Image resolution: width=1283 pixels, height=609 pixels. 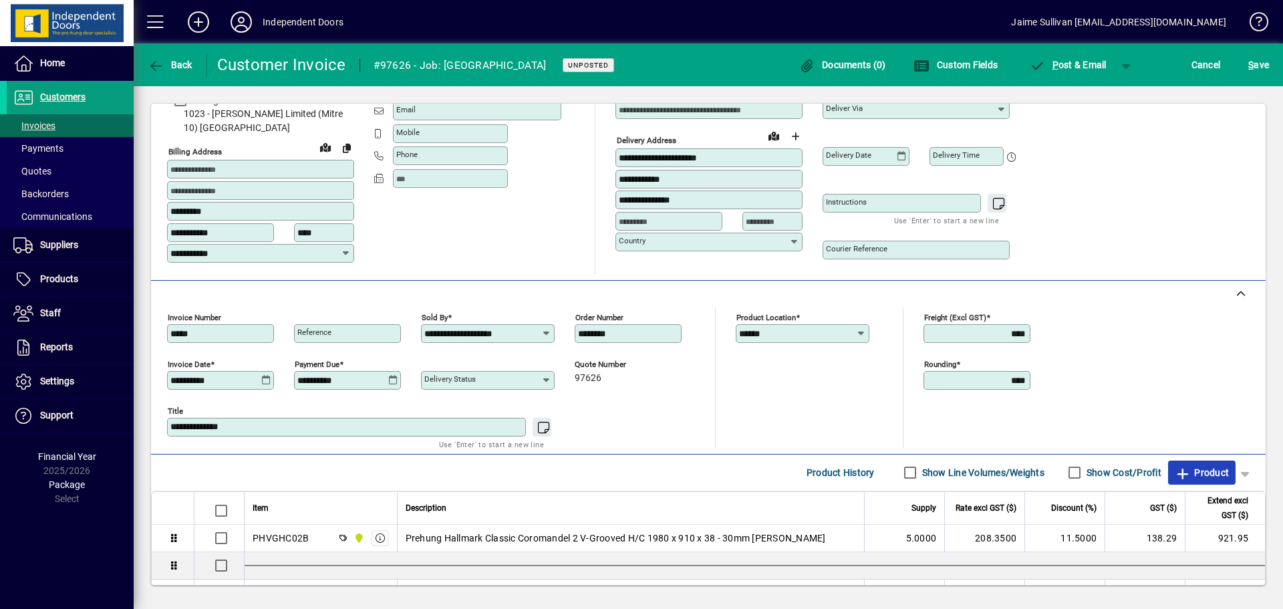 I want to click on span: Staff, so click(x=50, y=313).